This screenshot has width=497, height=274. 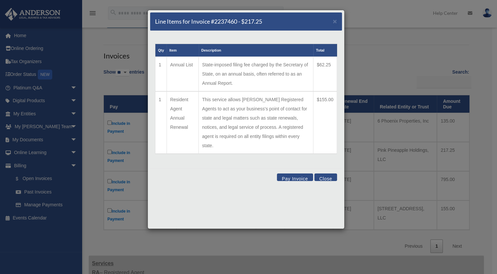 What do you see at coordinates (208, 21) in the screenshot?
I see `h5: Line Items for Invoice #2237460 - $217.25` at bounding box center [208, 21].